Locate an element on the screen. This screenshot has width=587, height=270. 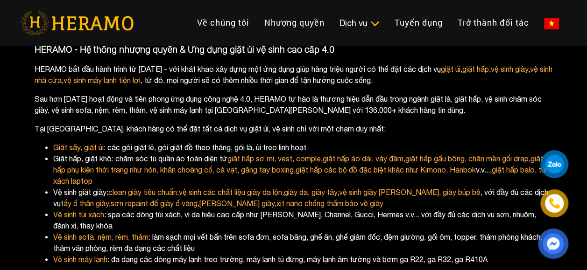
a: xịt nano chống thấm bảo vệ giày is located at coordinates (330, 204).